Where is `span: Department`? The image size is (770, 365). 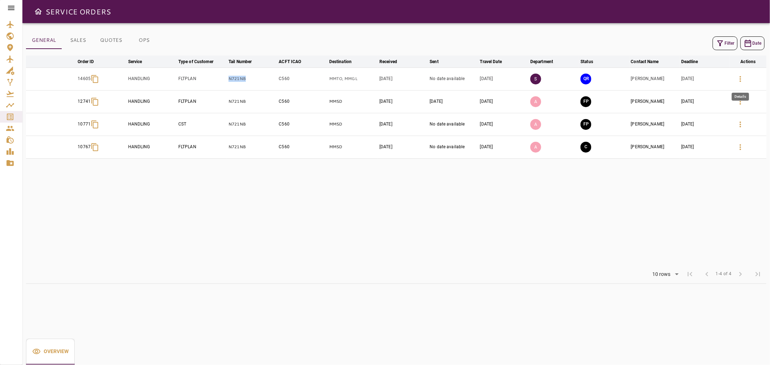
span: Department is located at coordinates (546, 62).